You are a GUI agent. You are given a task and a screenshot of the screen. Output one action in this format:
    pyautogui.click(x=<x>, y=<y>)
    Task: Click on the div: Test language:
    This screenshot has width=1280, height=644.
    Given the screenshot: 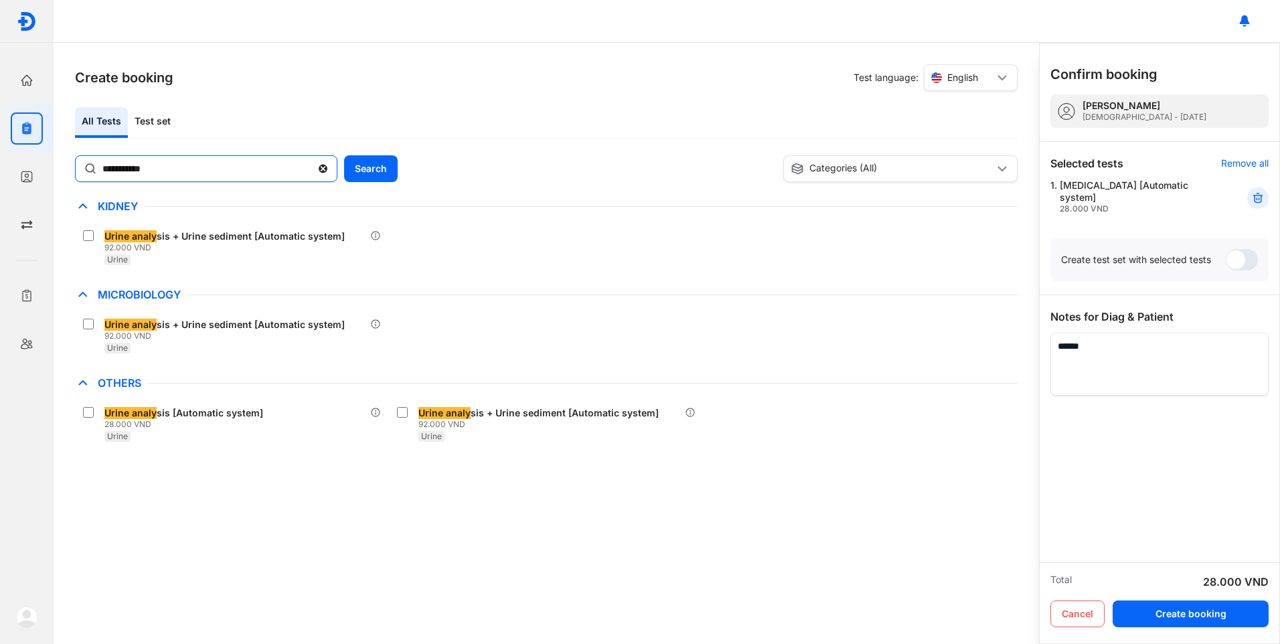 What is the action you would take?
    pyautogui.click(x=935, y=78)
    